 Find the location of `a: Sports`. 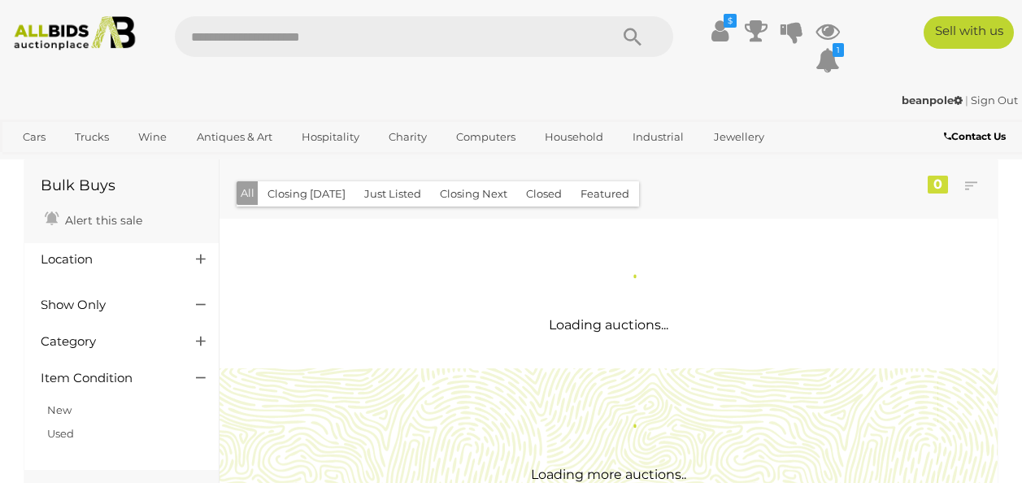

a: Sports is located at coordinates (99, 163).